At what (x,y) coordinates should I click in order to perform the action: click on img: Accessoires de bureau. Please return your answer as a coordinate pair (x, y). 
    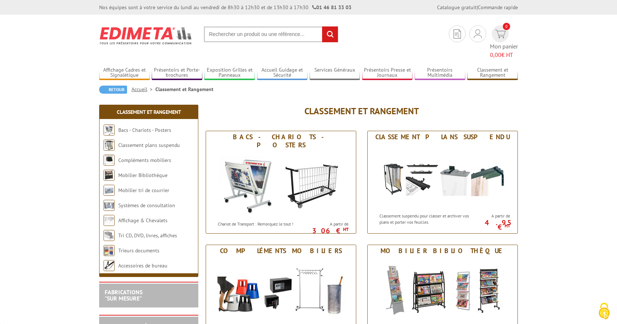
    Looking at the image, I should click on (109, 266).